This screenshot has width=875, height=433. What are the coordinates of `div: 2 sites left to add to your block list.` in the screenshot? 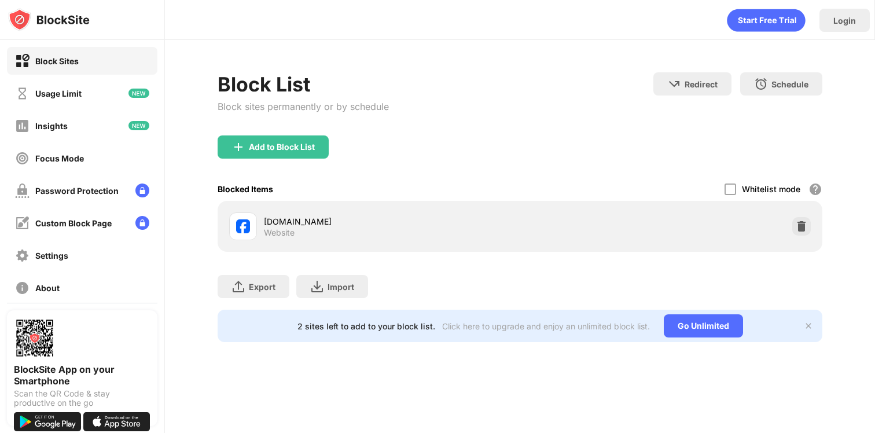 It's located at (366, 326).